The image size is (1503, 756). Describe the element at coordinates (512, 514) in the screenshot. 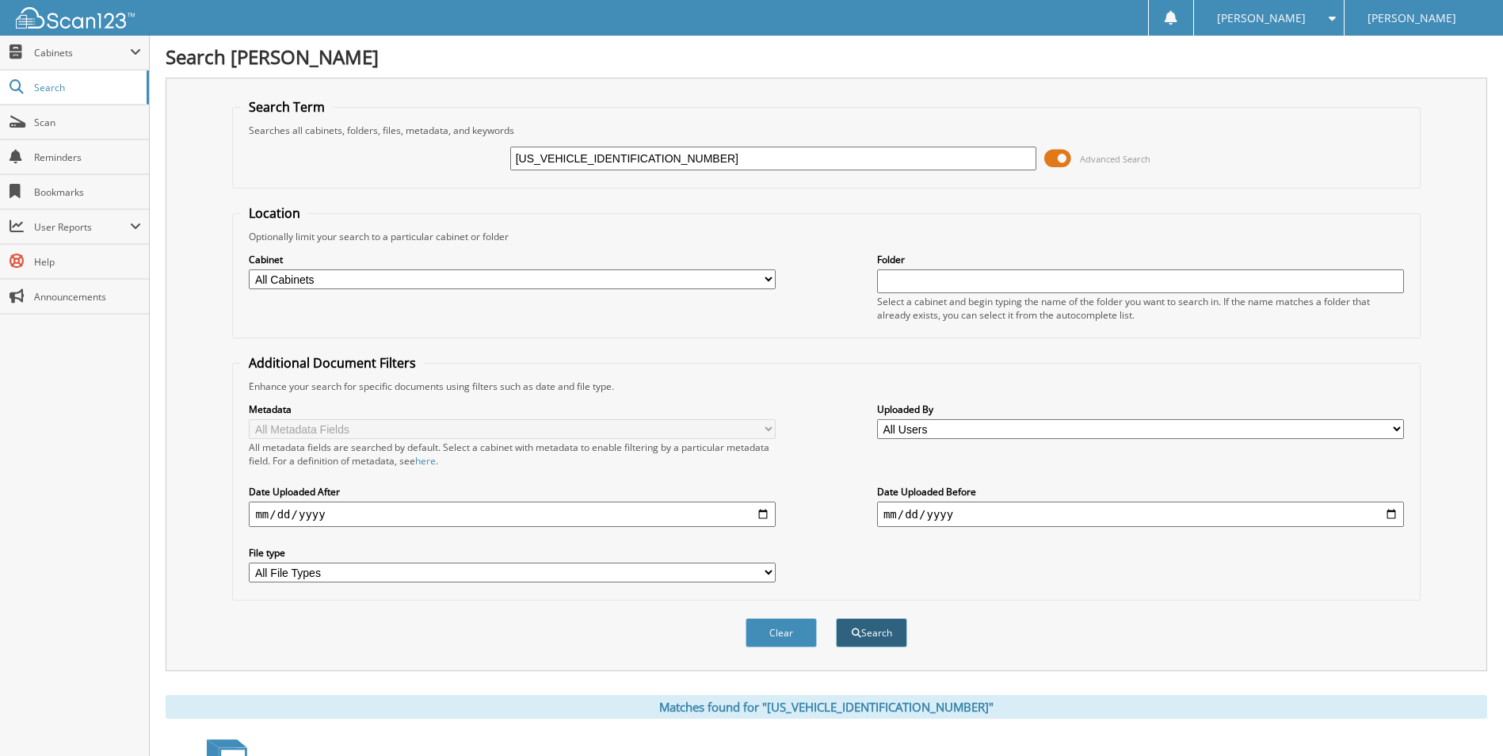

I see `input: start` at that location.